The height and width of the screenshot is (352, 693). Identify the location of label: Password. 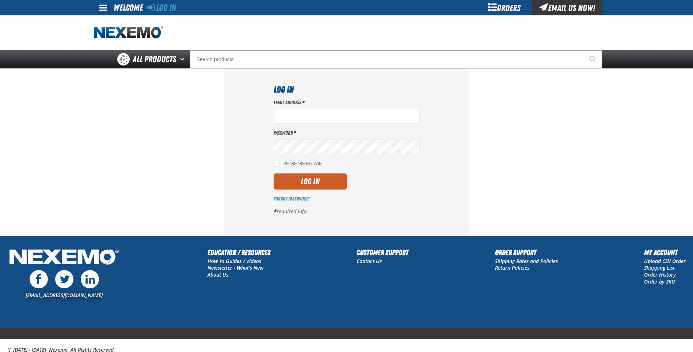
(347, 133).